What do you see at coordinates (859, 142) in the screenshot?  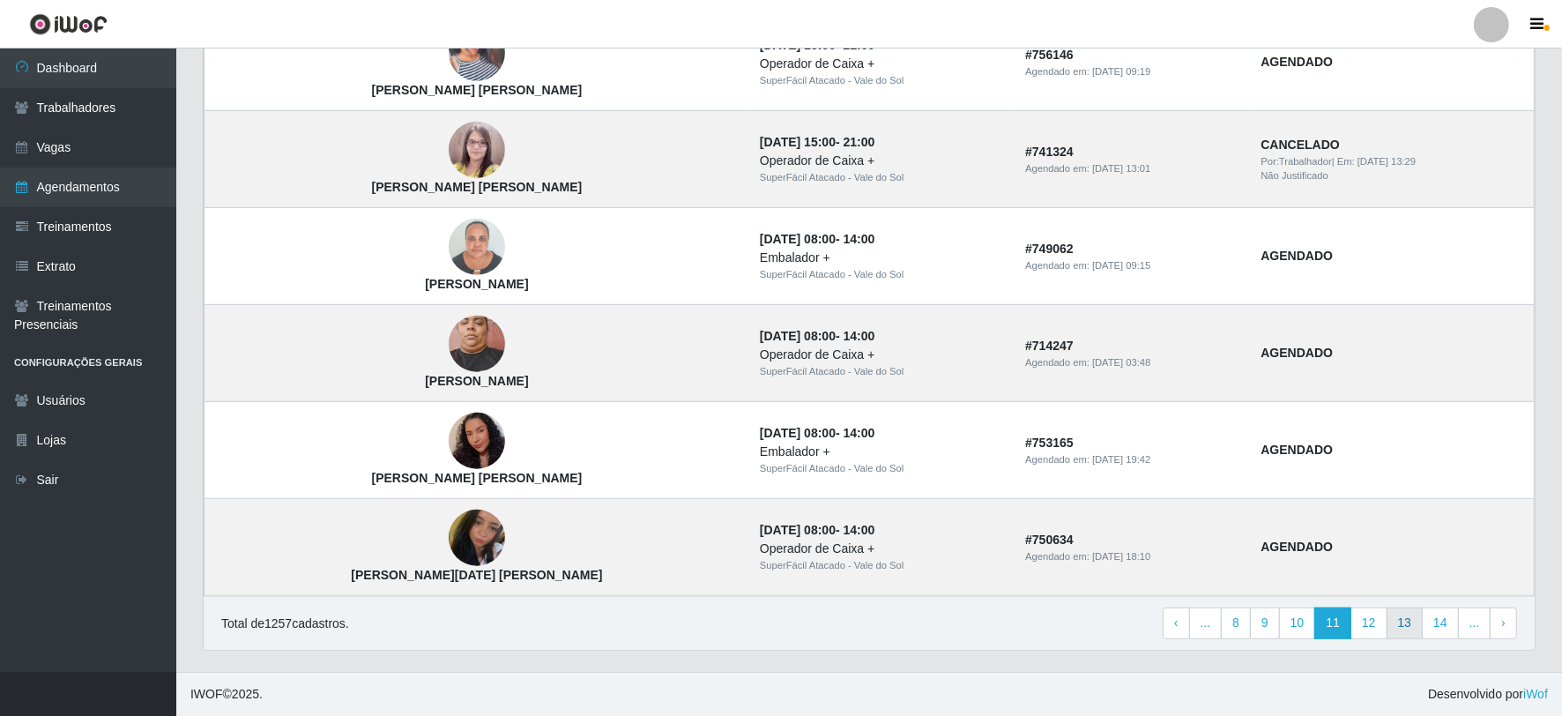 I see `time: 21:00` at bounding box center [859, 142].